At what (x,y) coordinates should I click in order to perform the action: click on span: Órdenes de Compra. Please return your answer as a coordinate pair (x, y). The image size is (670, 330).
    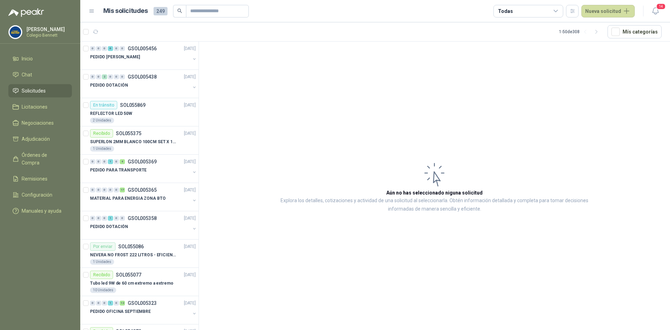
    Looking at the image, I should click on (43, 159).